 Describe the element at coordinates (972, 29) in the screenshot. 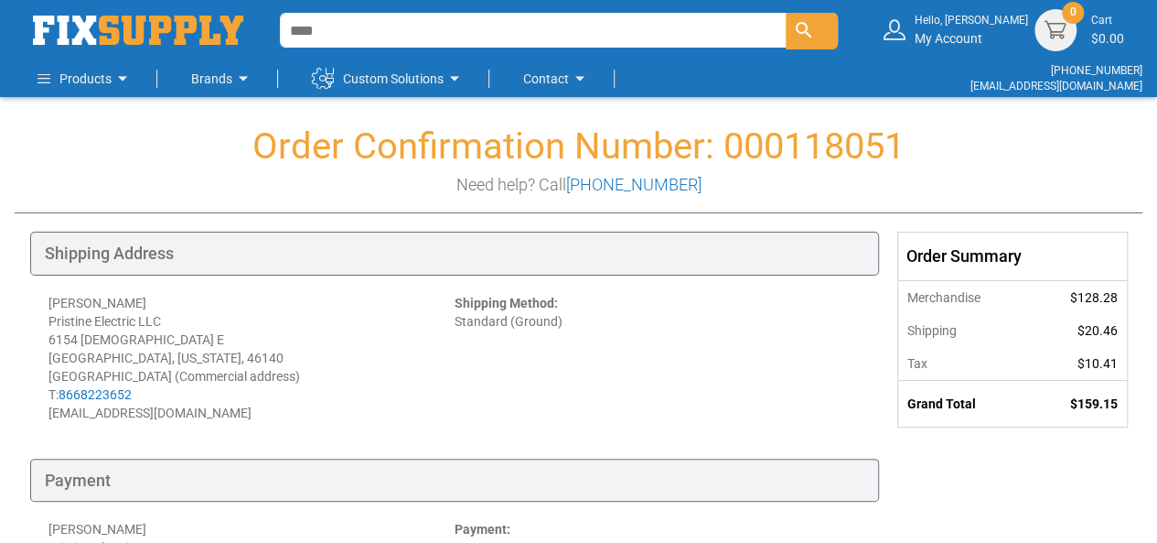

I see `div: My Account` at that location.